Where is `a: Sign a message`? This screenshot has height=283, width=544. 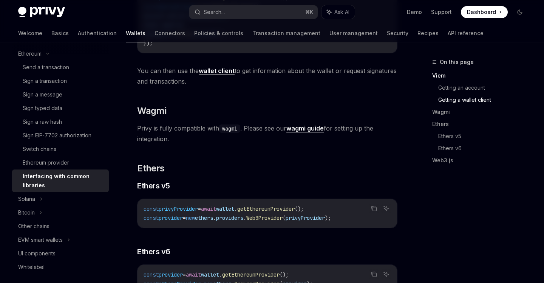
a: Sign a message is located at coordinates (60, 94).